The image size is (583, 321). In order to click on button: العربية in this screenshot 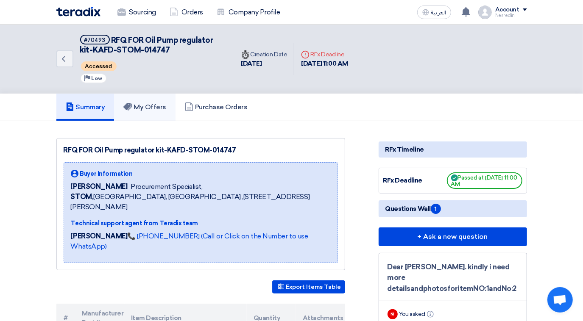, I will do `click(434, 12)`.